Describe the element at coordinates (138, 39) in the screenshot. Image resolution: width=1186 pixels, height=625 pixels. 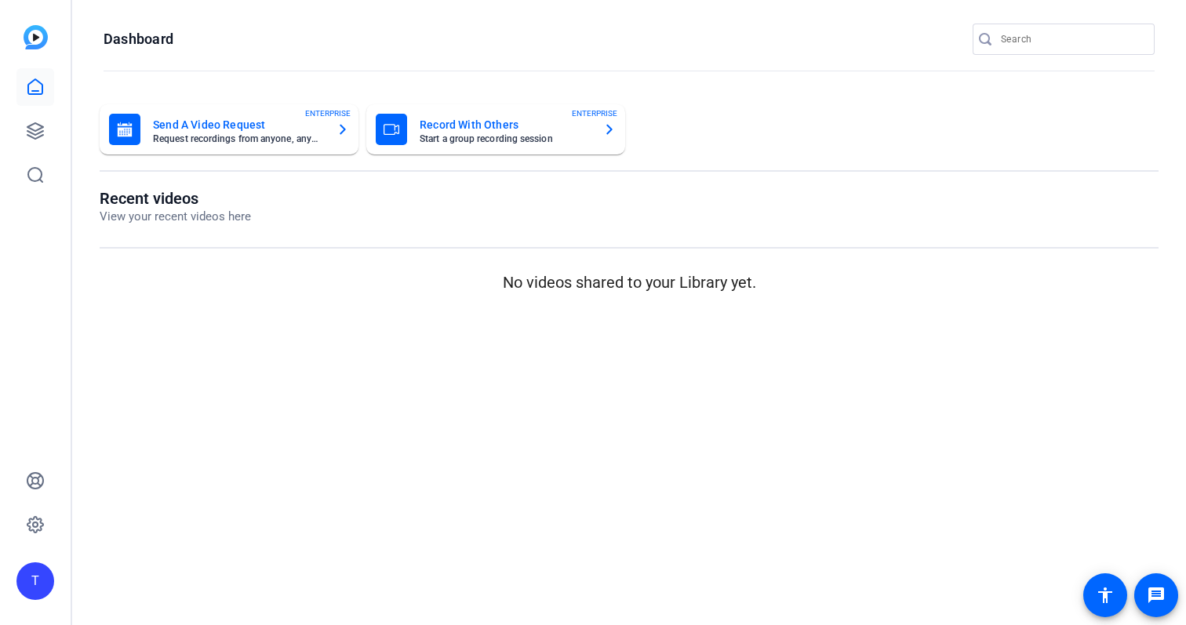
I see `h1: Dashboard` at that location.